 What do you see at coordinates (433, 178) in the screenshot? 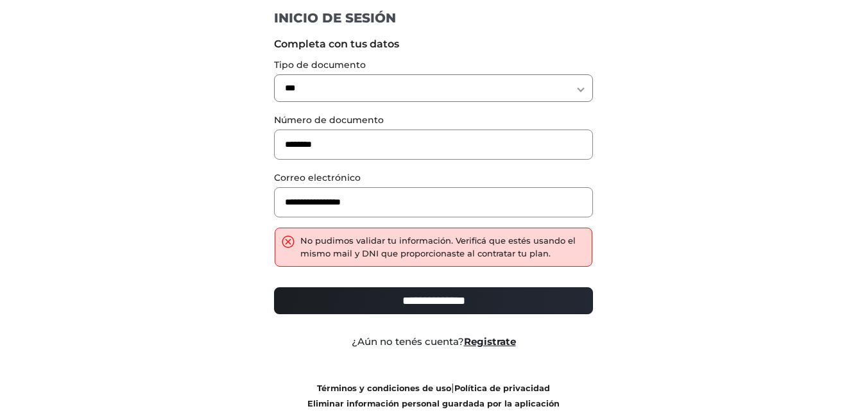
I see `label: Correo electrónico` at bounding box center [433, 178].